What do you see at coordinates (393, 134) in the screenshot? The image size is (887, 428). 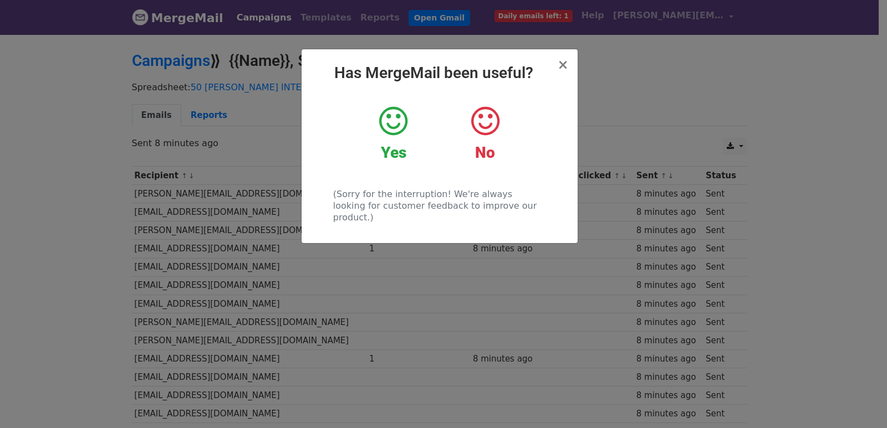 I see `a: Yes` at bounding box center [393, 134].